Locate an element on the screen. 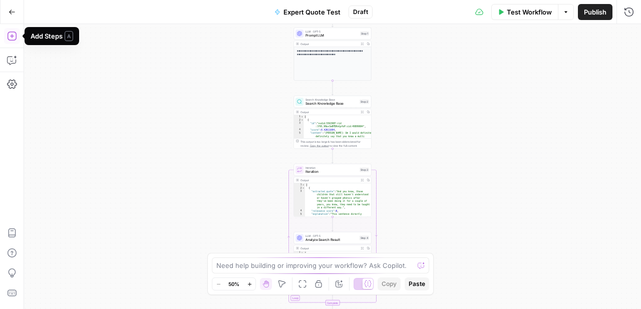 Image resolution: width=641 pixels, height=309 pixels. span: Toggle code folding, rows 1 through 17 is located at coordinates (303, 185).